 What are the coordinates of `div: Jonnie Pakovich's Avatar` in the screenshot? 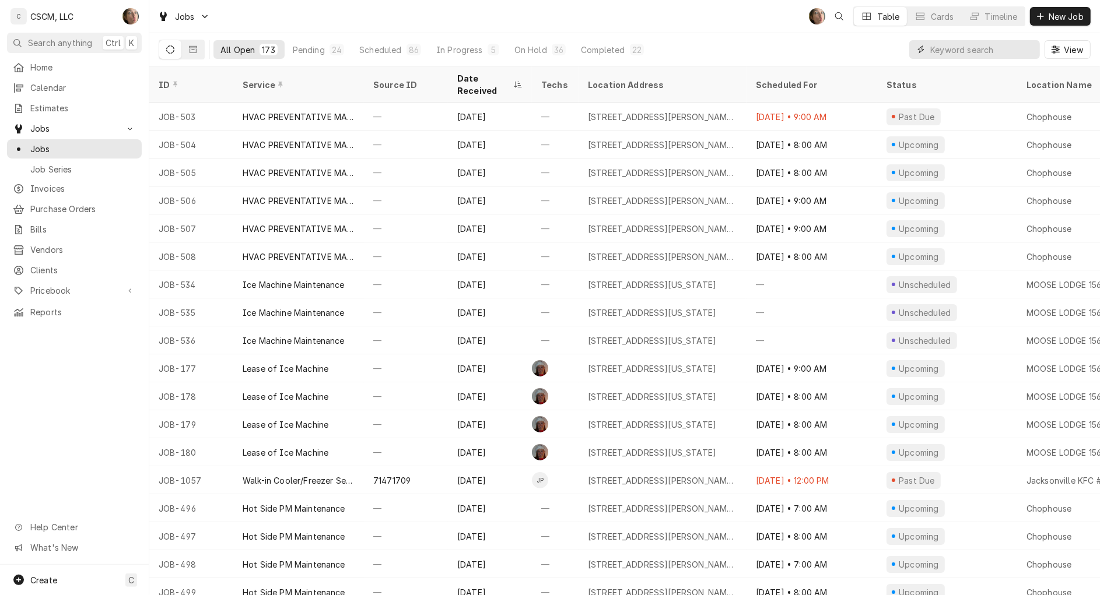 It's located at (540, 481).